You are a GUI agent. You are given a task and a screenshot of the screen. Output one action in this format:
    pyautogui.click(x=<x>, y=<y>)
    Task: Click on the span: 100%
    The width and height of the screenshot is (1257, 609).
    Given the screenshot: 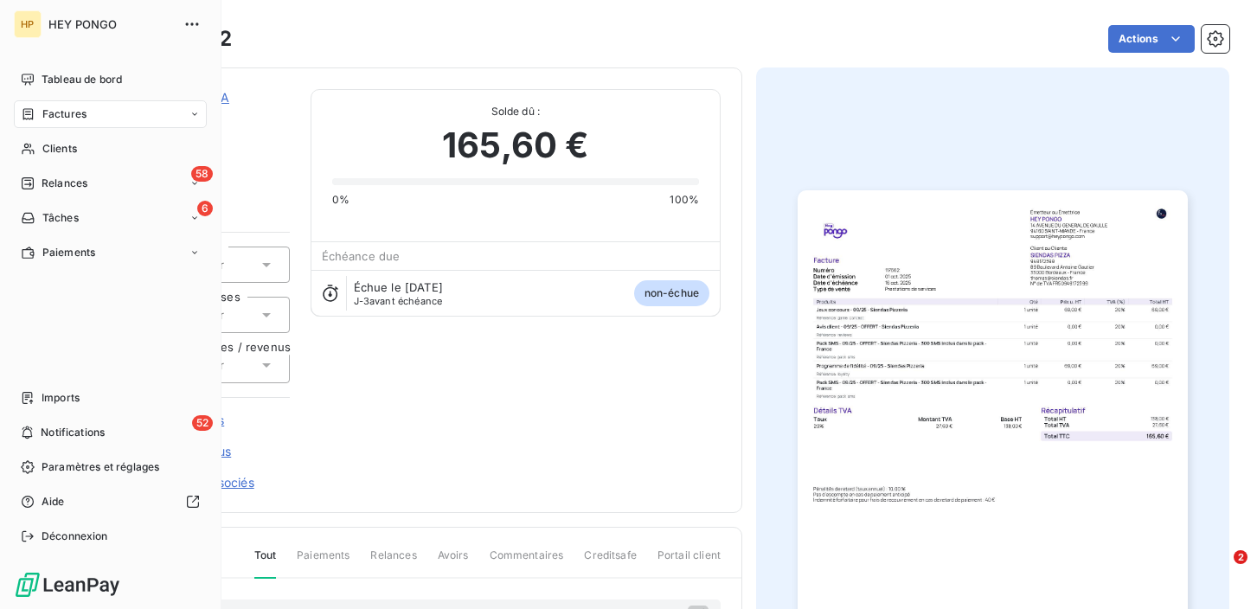 What is the action you would take?
    pyautogui.click(x=684, y=200)
    